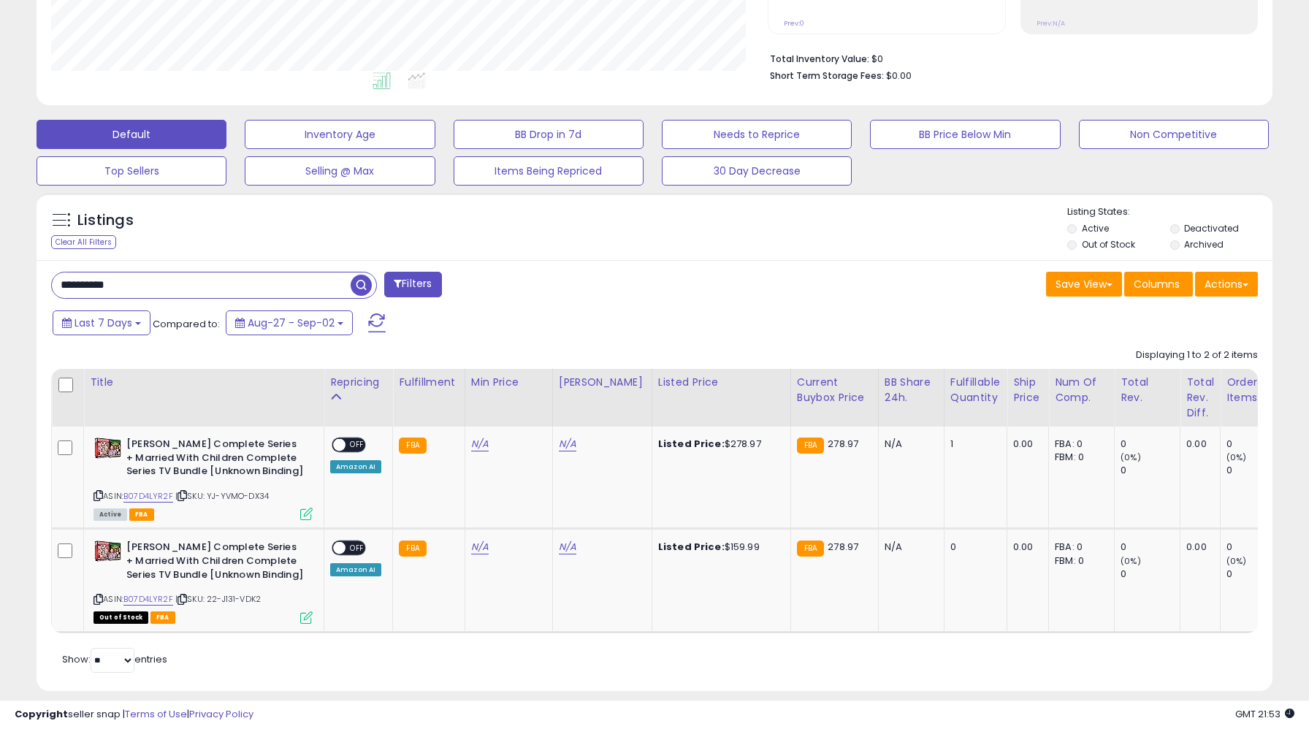 The width and height of the screenshot is (1309, 729). What do you see at coordinates (110, 514) in the screenshot?
I see `span: All listings currently available for purchase on Amazon` at bounding box center [110, 514].